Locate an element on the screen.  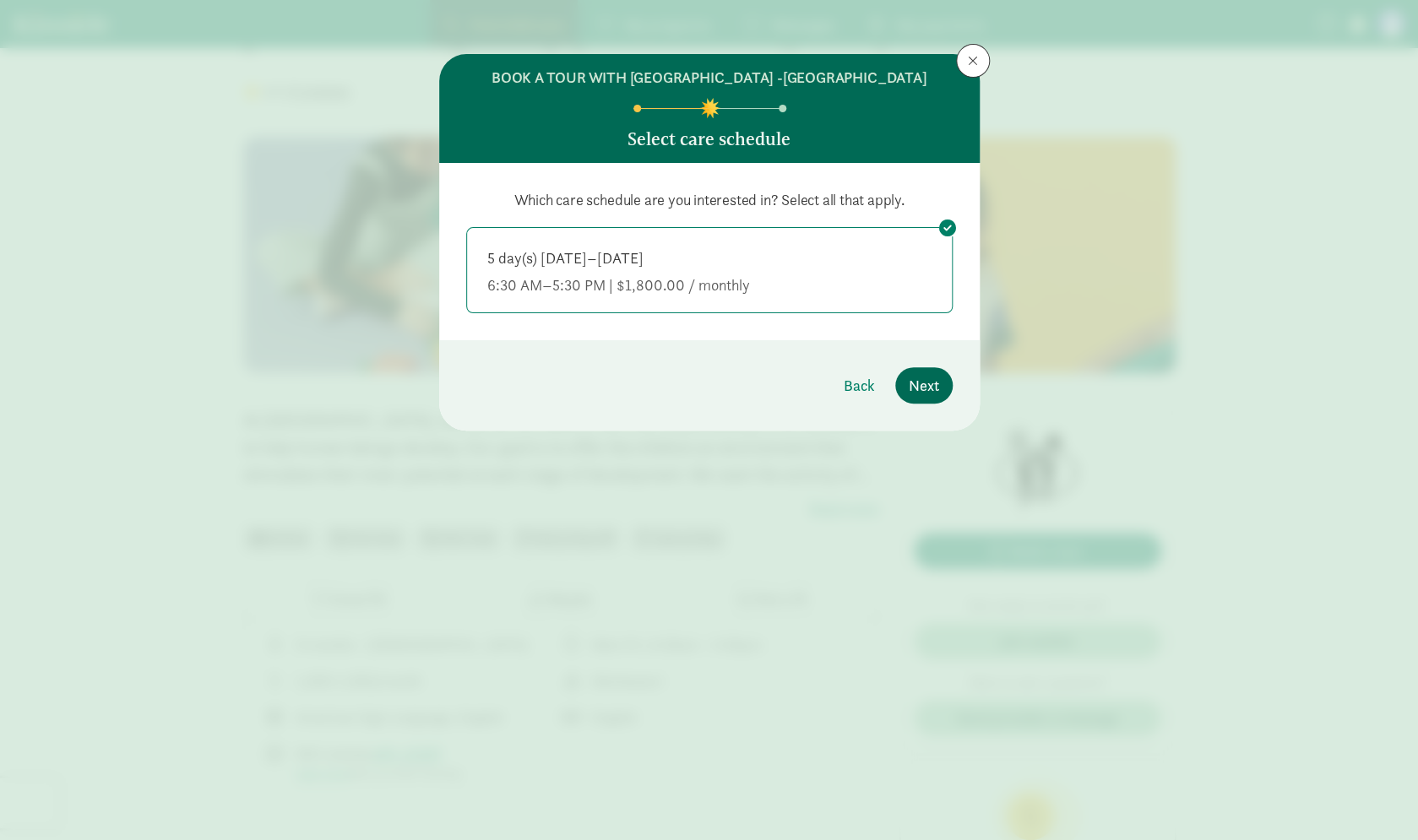
h5: Select care schedule is located at coordinates (709, 140).